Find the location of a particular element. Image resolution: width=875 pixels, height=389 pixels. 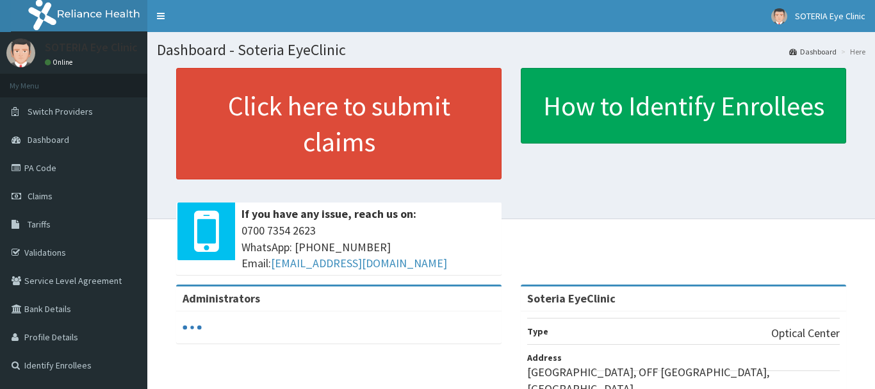

svg: audio-loading is located at coordinates (192, 327).